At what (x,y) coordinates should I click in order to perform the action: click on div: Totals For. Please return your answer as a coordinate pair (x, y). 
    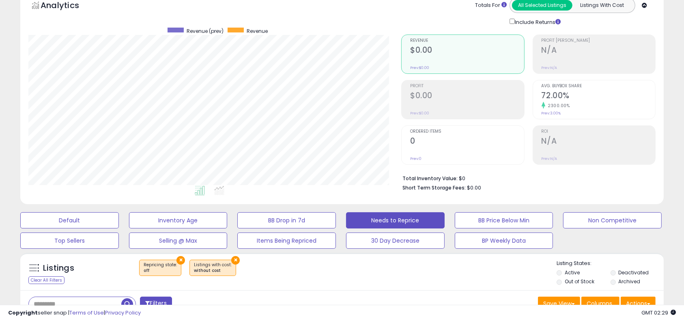
    Looking at the image, I should click on (491, 5).